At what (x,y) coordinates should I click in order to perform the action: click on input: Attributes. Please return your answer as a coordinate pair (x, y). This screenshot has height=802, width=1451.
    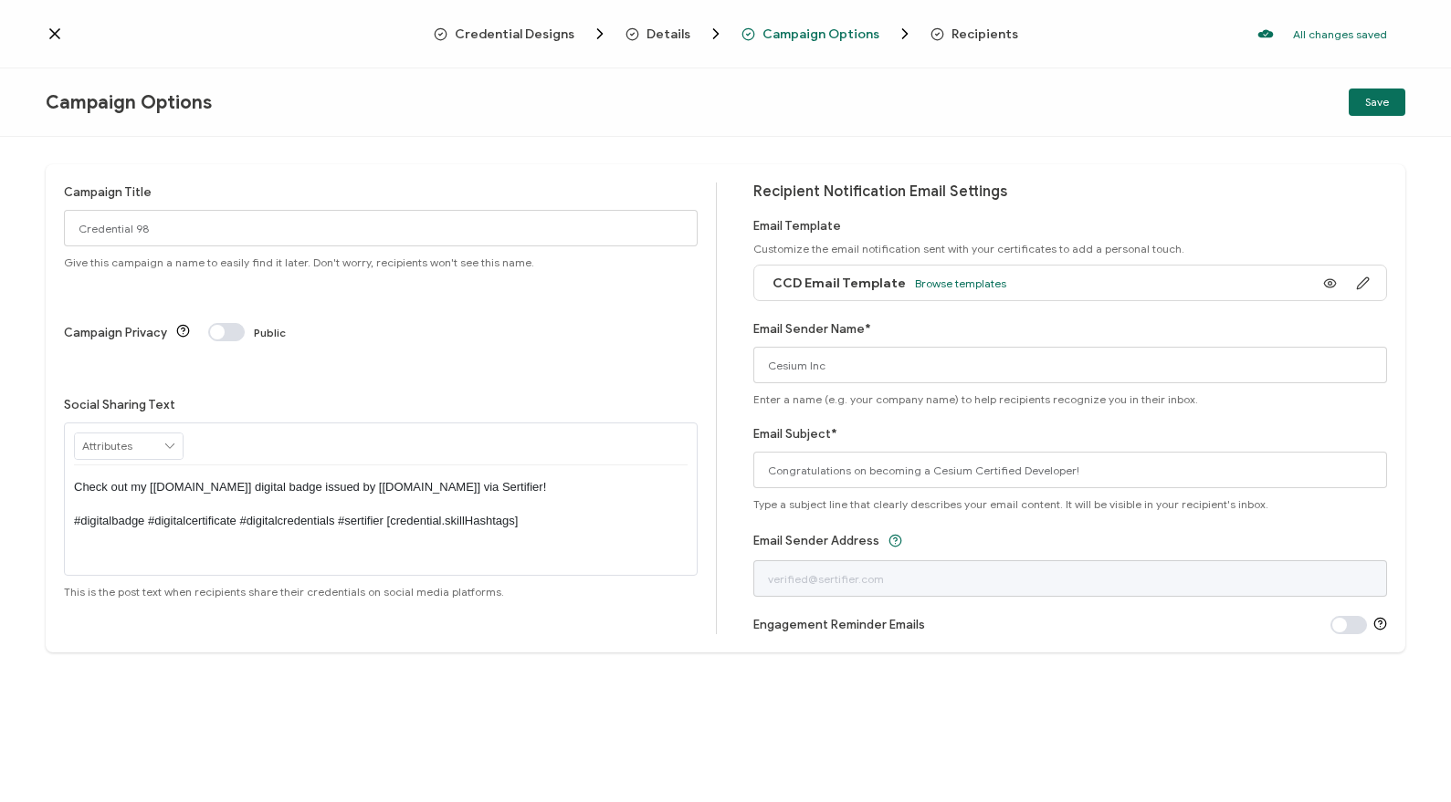
    Looking at the image, I should click on (129, 446).